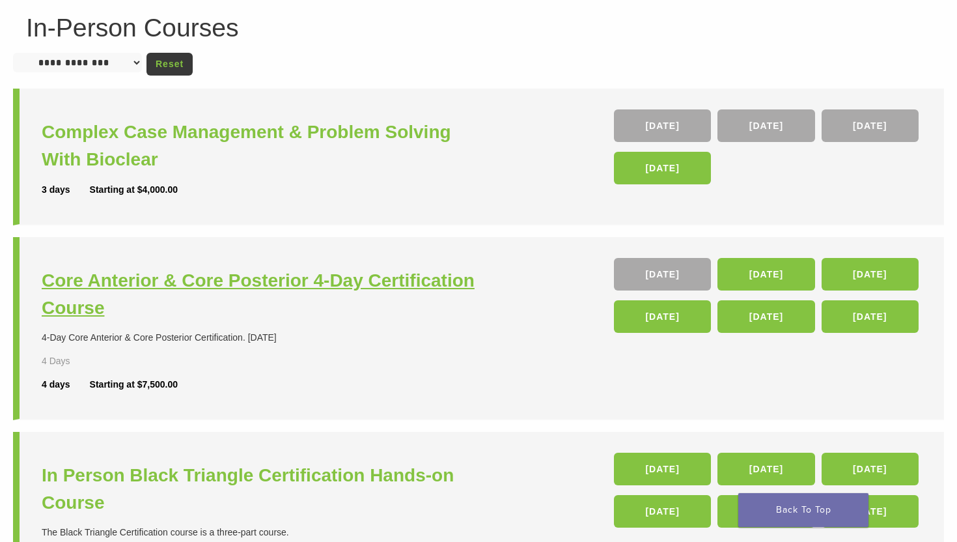  I want to click on a: Back To Top, so click(803, 510).